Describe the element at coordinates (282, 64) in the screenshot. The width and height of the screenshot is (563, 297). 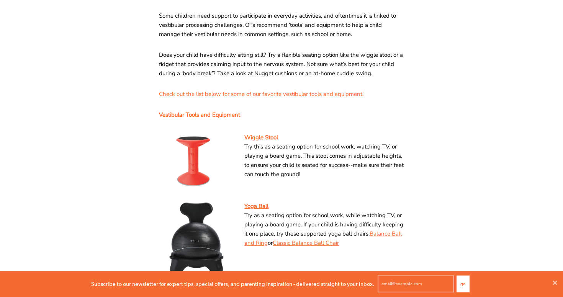
I see `span: Does your child have difficulty sitting still? Try a flexible seating option like the wiggle stoo...` at that location.